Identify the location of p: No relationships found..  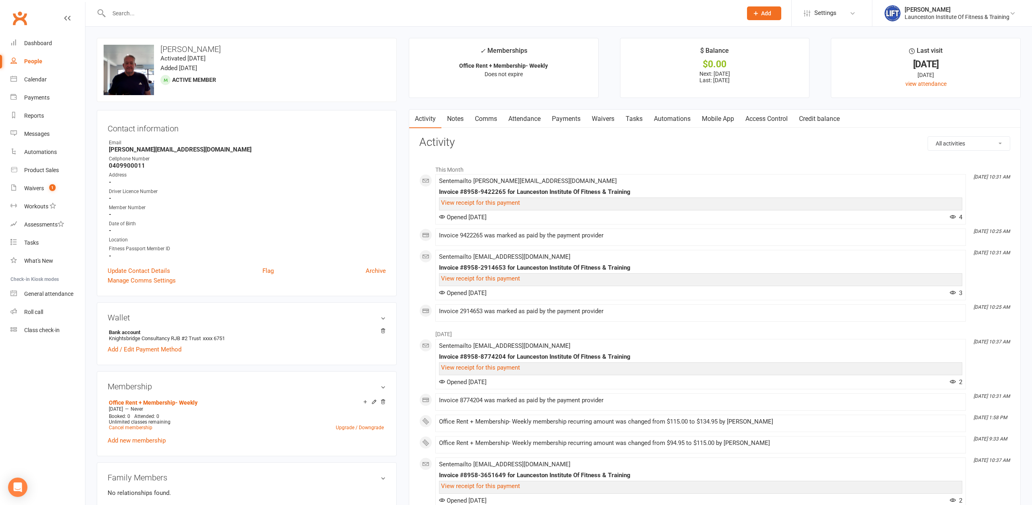
(247, 493).